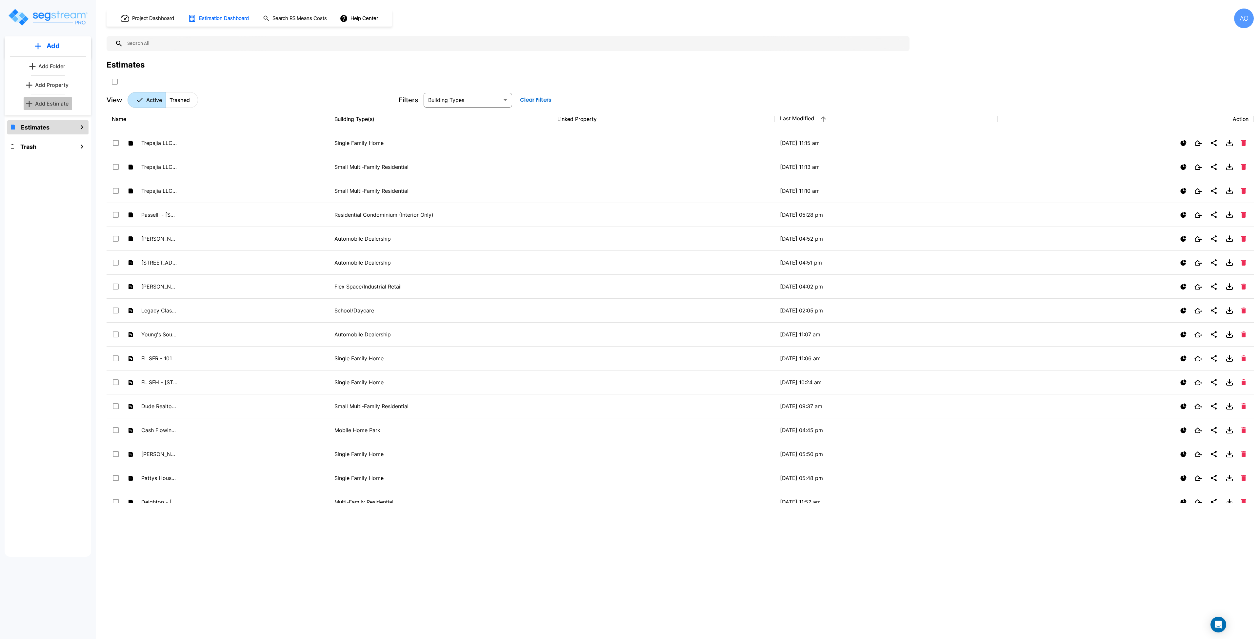 This screenshot has width=1259, height=639. What do you see at coordinates (159, 358) in the screenshot?
I see `p: FL SFR - 101 Briargate Look` at bounding box center [159, 358].